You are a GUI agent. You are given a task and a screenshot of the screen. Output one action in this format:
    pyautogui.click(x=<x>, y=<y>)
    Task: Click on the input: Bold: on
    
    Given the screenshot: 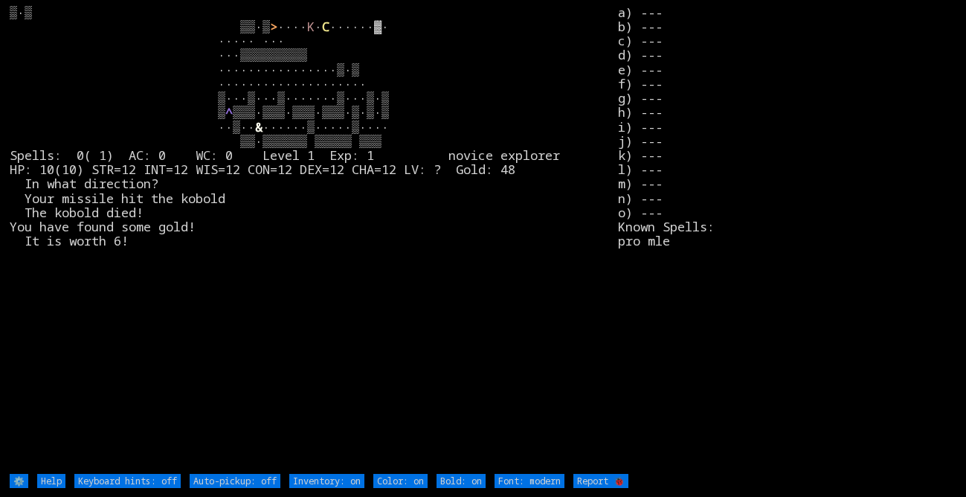 What is the action you would take?
    pyautogui.click(x=461, y=481)
    